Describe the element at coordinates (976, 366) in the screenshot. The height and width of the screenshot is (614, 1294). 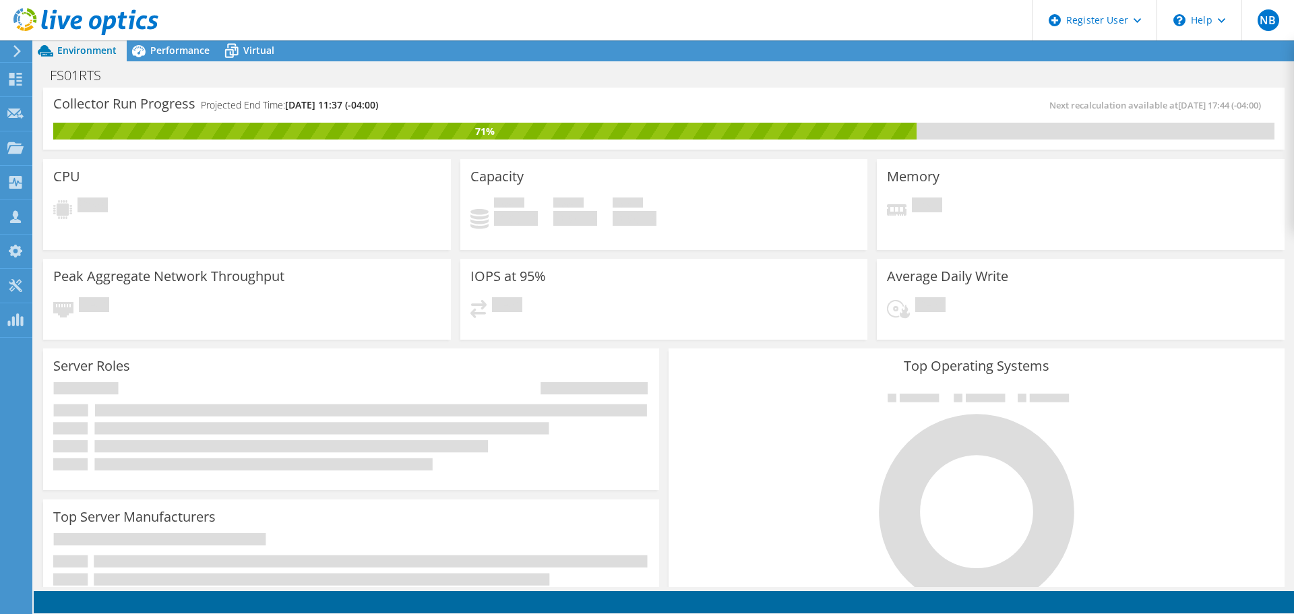
I see `h3: Top Operating Systems` at that location.